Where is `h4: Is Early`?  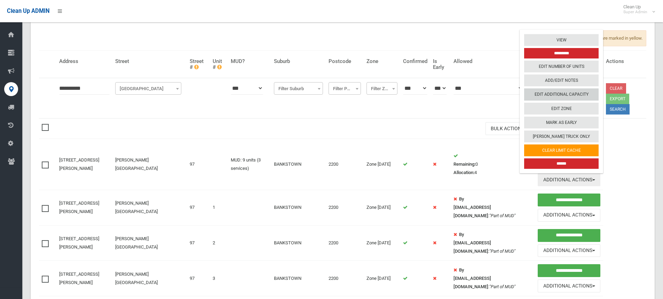 h4: Is Early is located at coordinates (440, 64).